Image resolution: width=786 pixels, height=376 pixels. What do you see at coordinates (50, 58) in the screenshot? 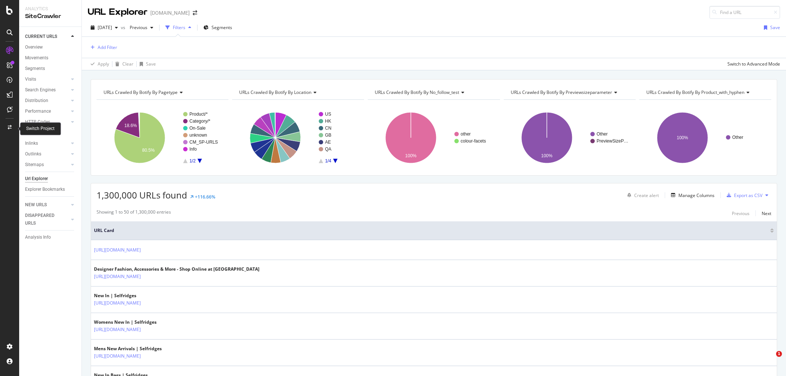
I see `a: Movements` at bounding box center [50, 58].